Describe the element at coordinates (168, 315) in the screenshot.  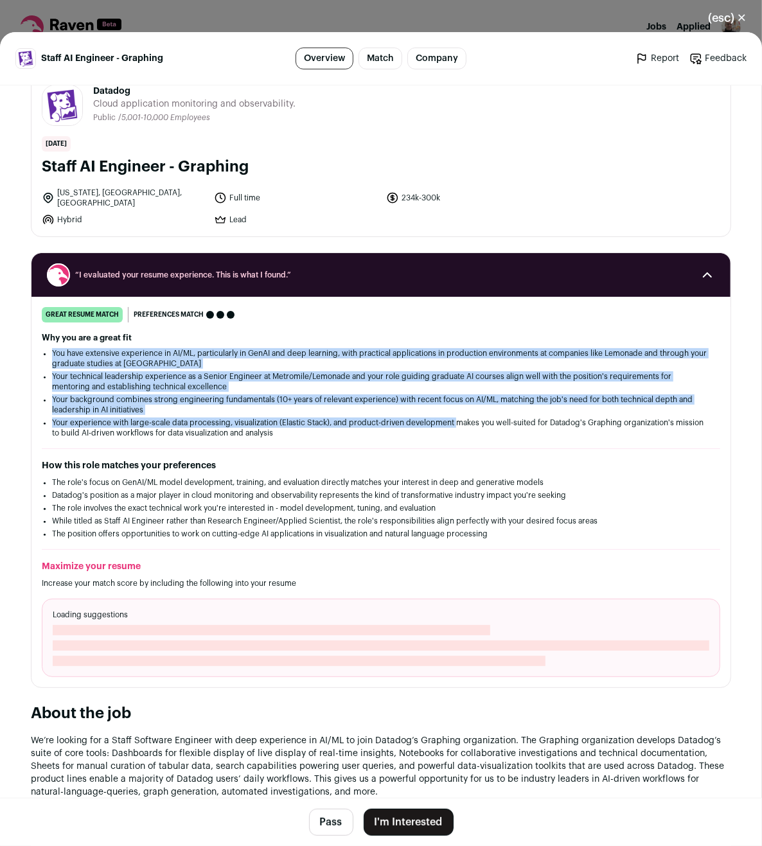
I see `span: Preferences match` at that location.